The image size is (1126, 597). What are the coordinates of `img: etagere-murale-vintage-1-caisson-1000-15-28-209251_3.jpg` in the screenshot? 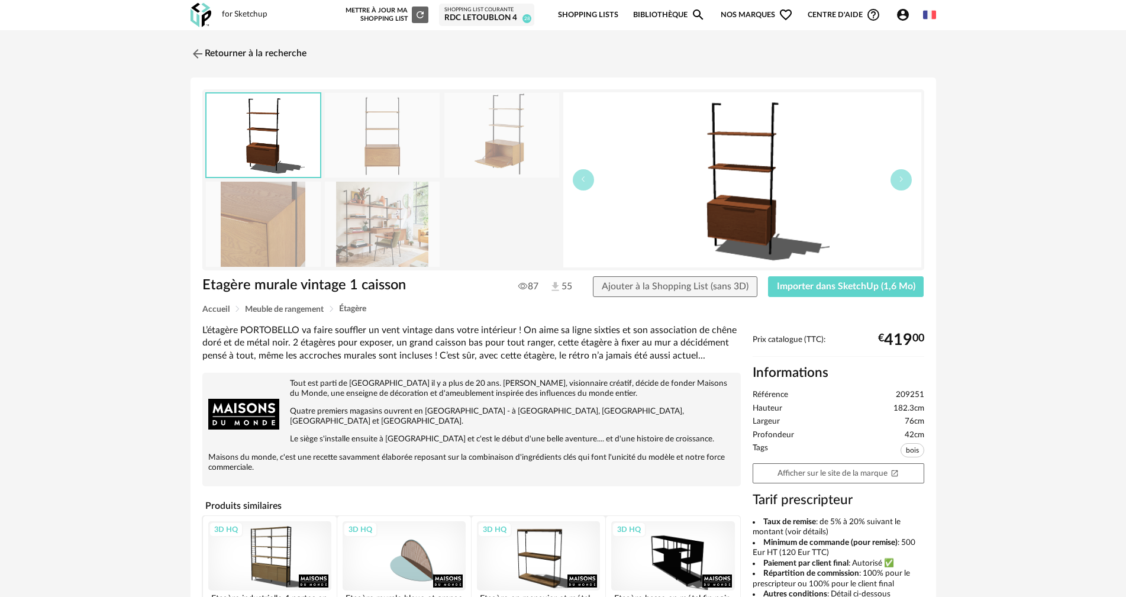 It's located at (263, 224).